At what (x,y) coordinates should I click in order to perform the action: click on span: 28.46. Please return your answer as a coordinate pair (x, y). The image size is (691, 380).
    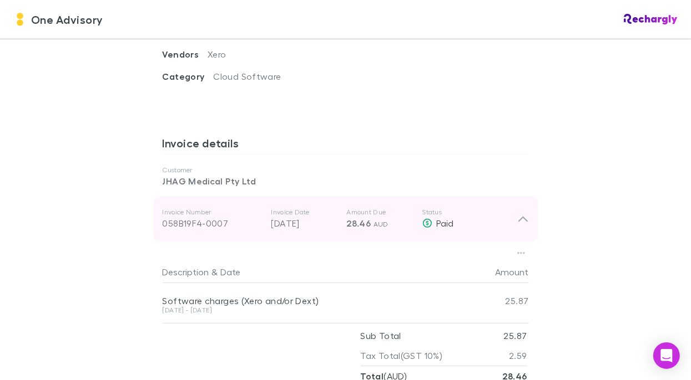
    Looking at the image, I should click on (359, 224).